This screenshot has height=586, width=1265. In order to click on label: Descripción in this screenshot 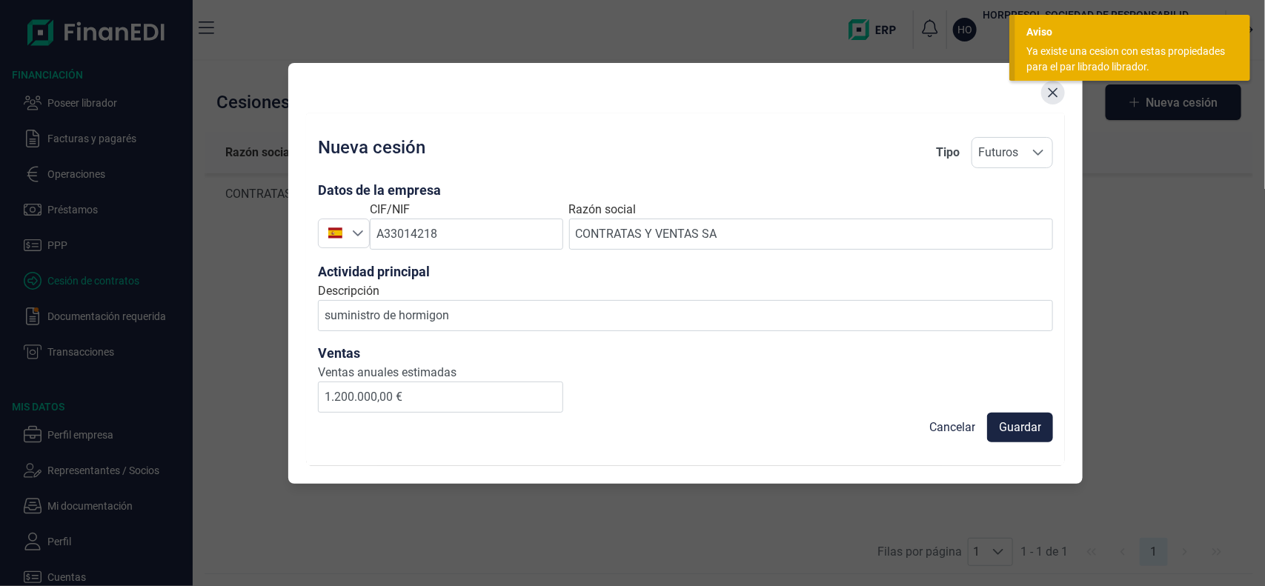, I will do `click(348, 291)`.